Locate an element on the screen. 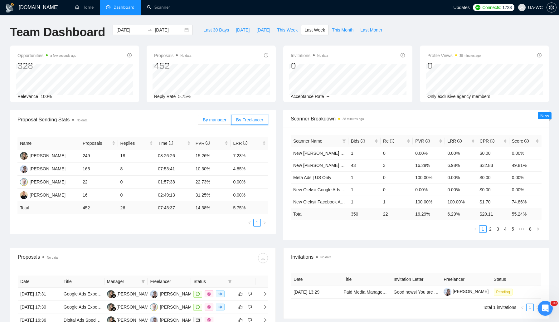  img: IG is located at coordinates (24, 156).